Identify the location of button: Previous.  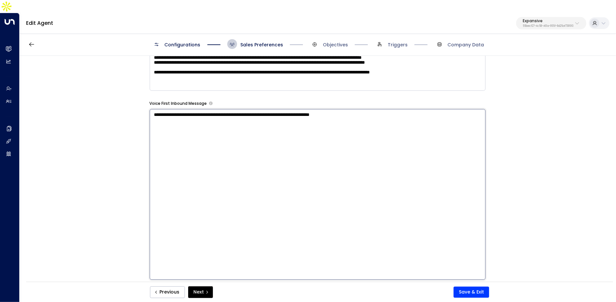
(167, 292).